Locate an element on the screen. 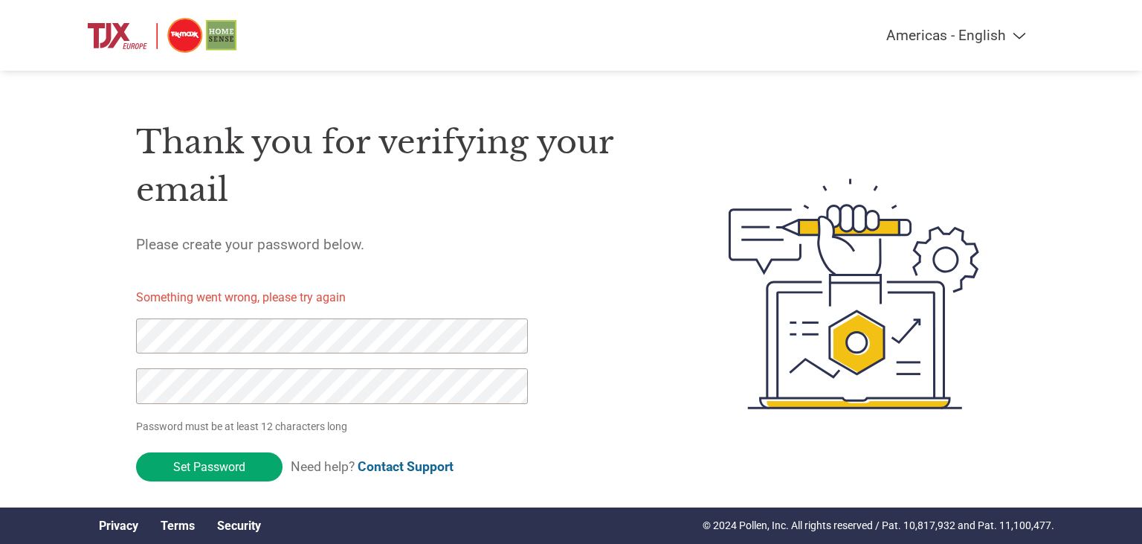 The image size is (1142, 544). a: Terms is located at coordinates (178, 525).